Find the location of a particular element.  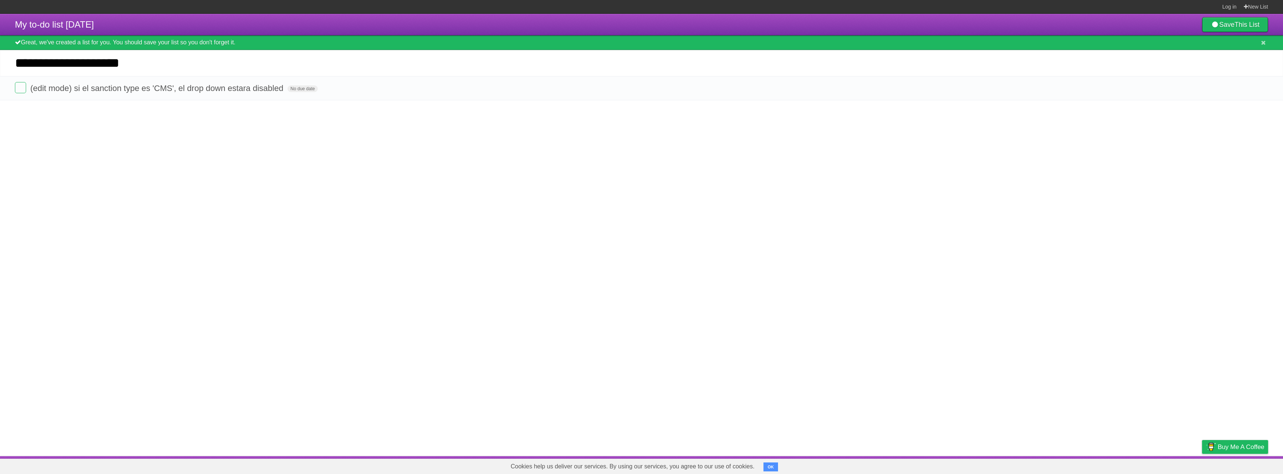

a: About is located at coordinates (1110, 465).